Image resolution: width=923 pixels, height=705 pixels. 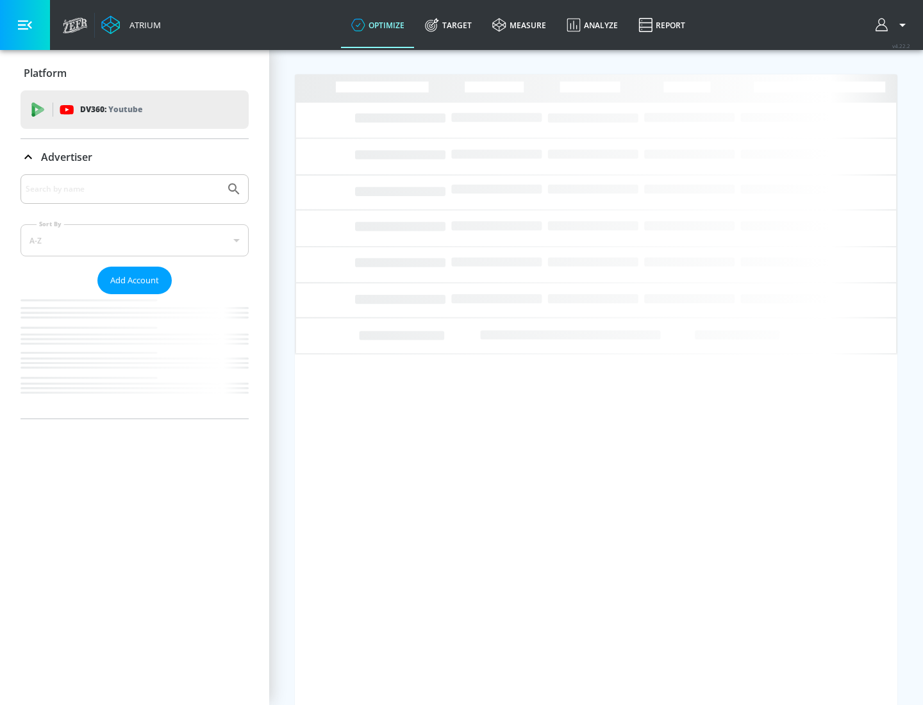 What do you see at coordinates (901, 45) in the screenshot?
I see `span: v 4.22.2` at bounding box center [901, 45].